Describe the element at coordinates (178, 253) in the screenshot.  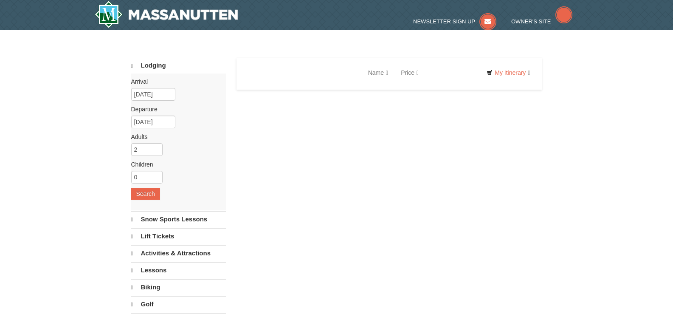
I see `a: Activities & Attractions` at that location.